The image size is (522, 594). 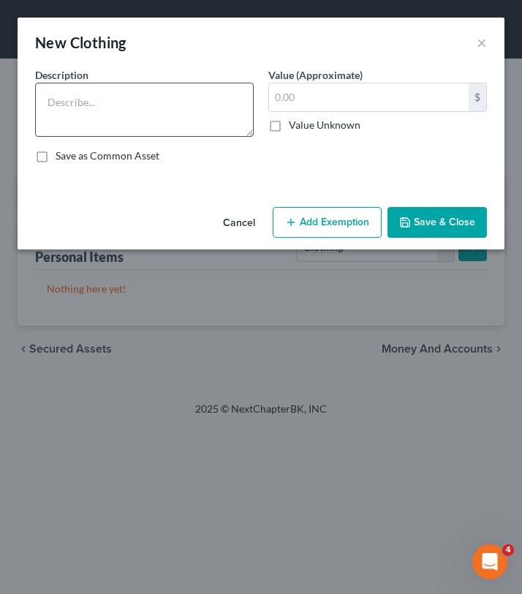 I want to click on label: Value Unknown, so click(x=325, y=125).